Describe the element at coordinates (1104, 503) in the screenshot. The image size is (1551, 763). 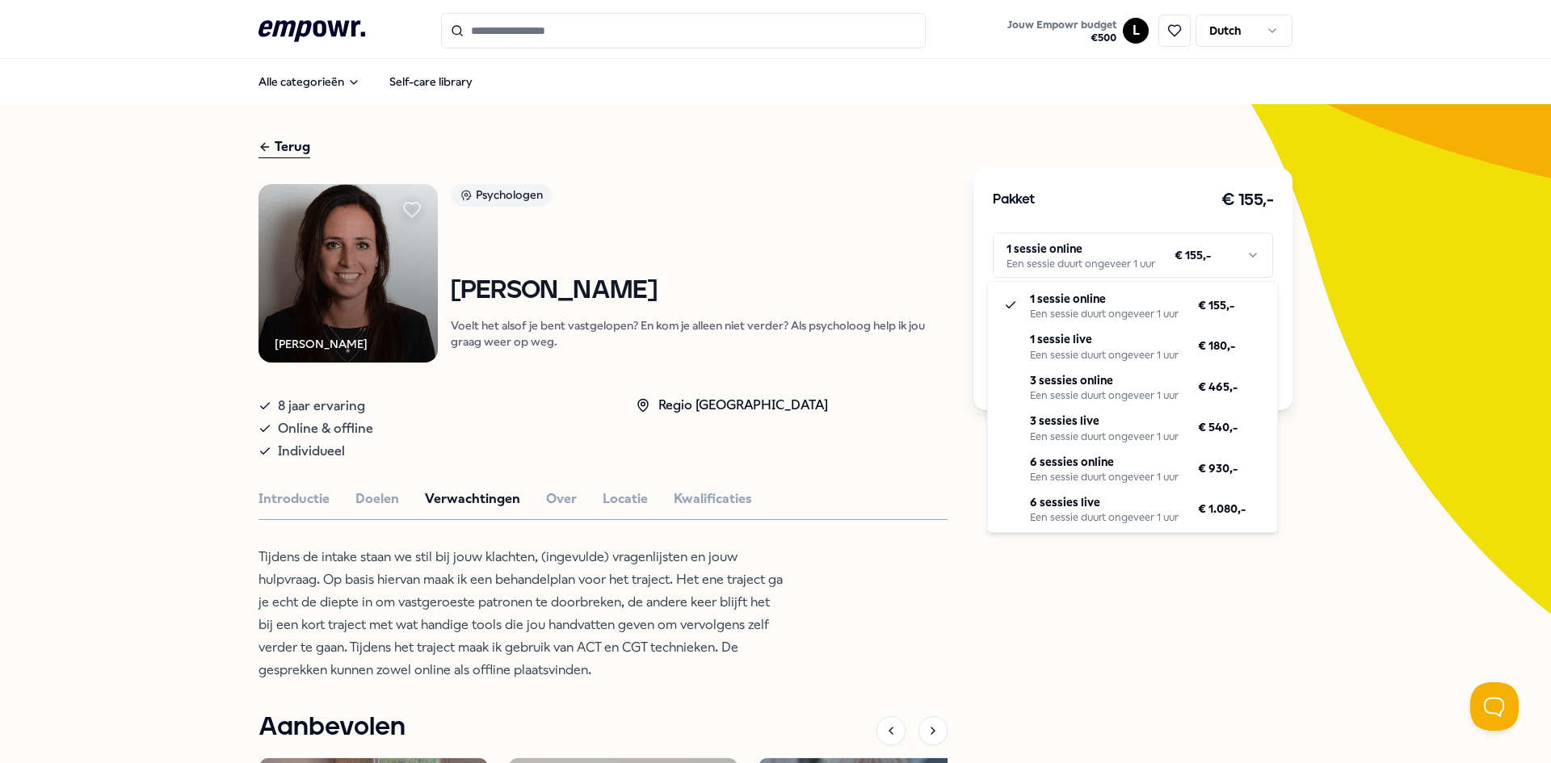
I see `p: 6 sessies live` at that location.